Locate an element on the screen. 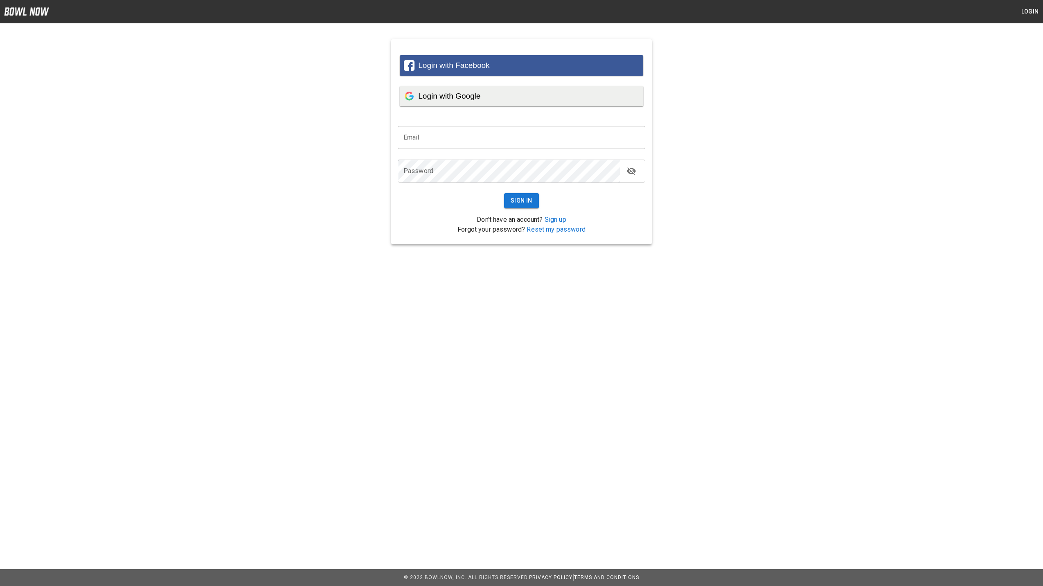 The height and width of the screenshot is (586, 1043). a: Terms and Conditions is located at coordinates (606, 577).